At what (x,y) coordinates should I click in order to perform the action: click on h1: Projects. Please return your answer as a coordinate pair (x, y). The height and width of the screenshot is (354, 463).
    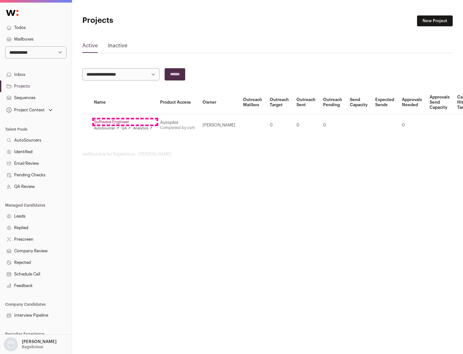
    Looking at the image, I should click on (144, 21).